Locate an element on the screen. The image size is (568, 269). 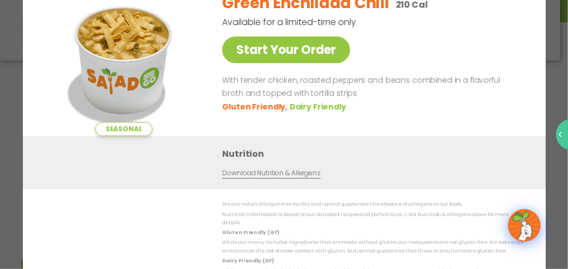
strong: Dairy Friendly (DF) is located at coordinates (248, 261).